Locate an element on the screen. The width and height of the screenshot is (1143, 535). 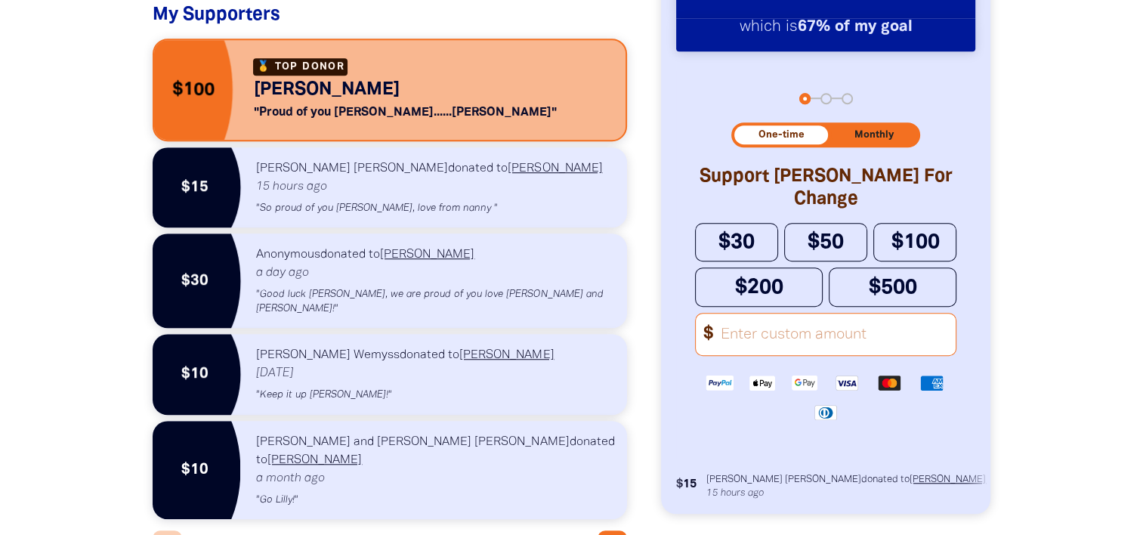
button: $500 is located at coordinates (892, 286).